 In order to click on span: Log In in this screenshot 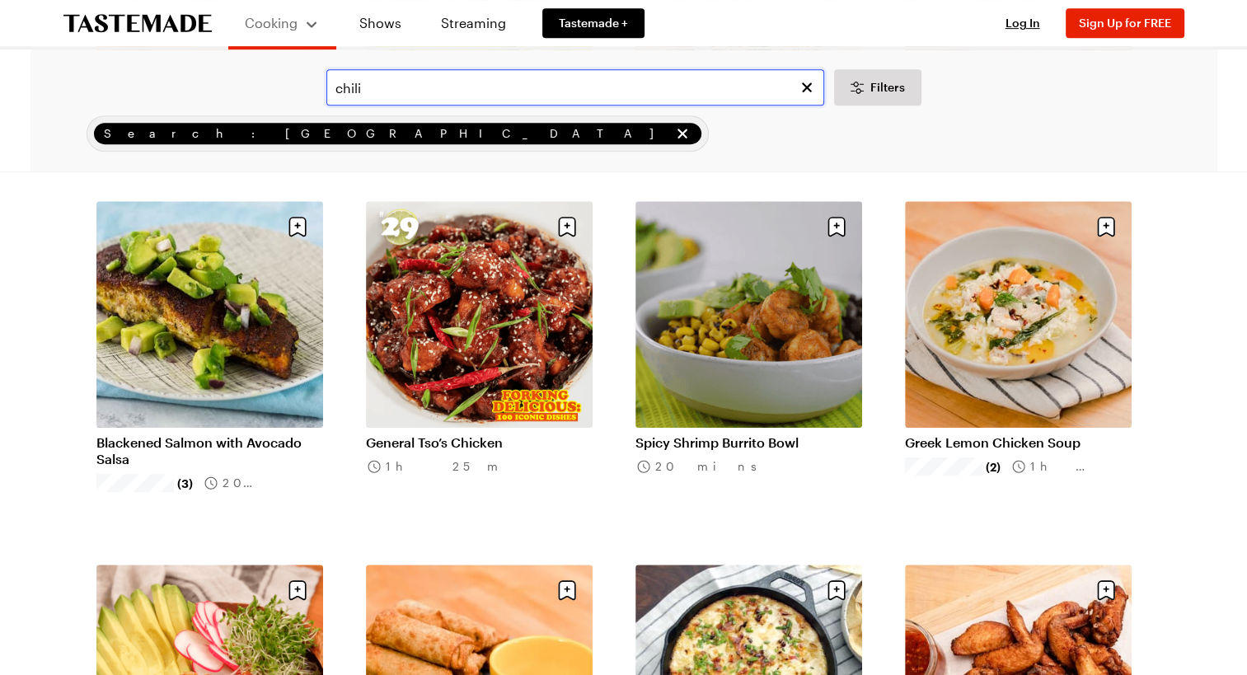, I will do `click(1023, 22)`.